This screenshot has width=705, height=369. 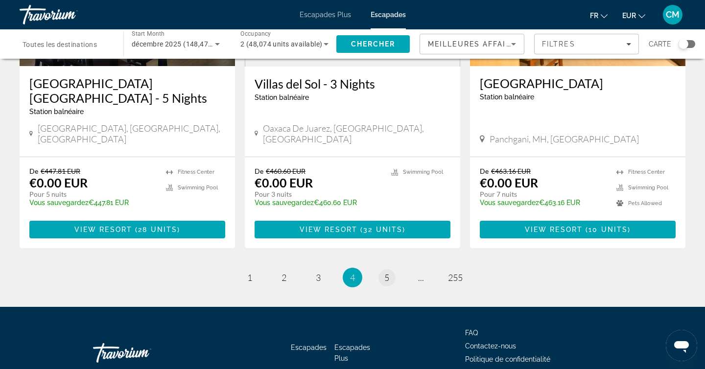 What do you see at coordinates (508, 360) in the screenshot?
I see `font: Politique de confidentialité` at bounding box center [508, 360].